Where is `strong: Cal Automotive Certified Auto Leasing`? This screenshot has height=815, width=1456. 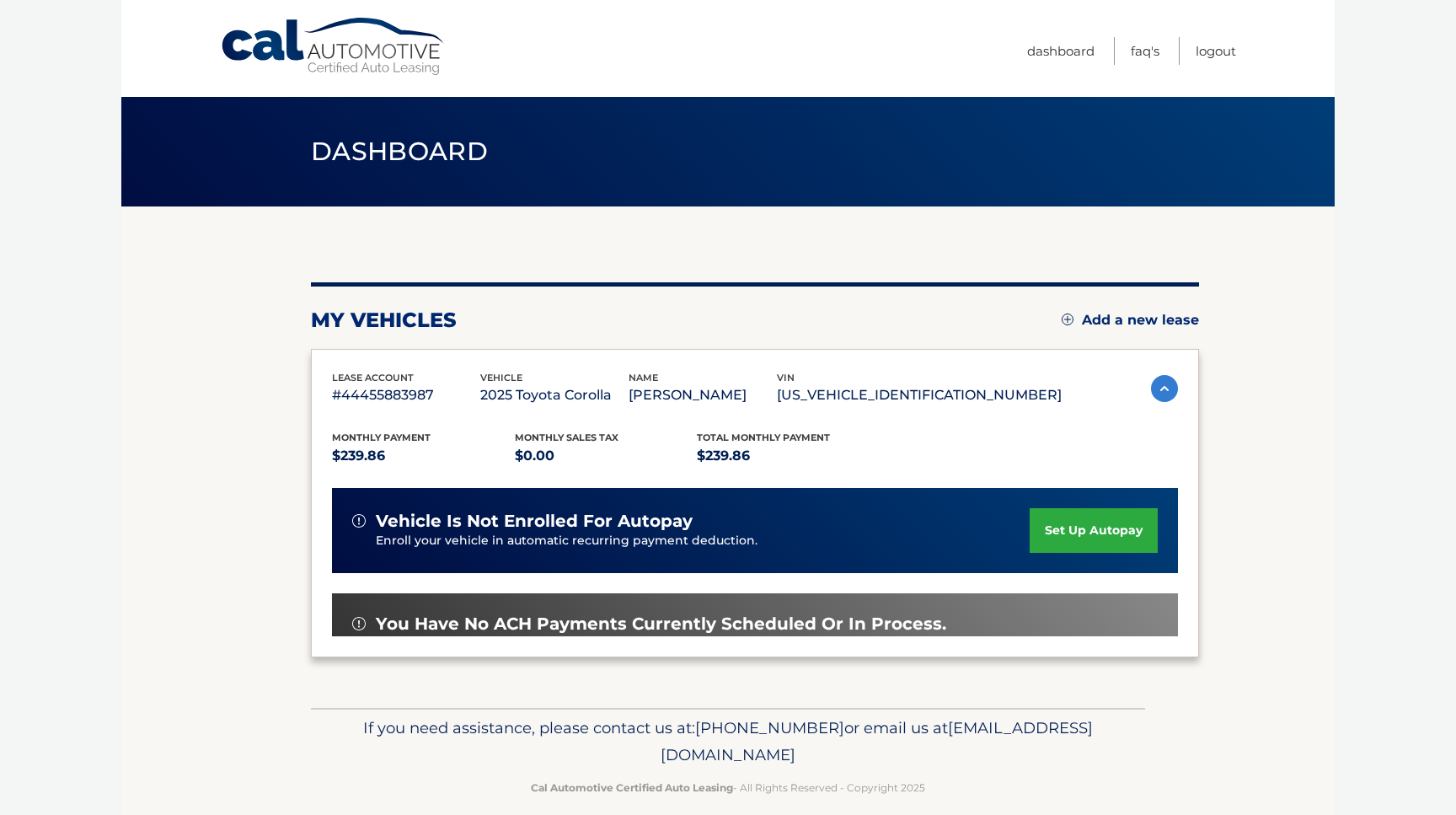 strong: Cal Automotive Certified Auto Leasing is located at coordinates (632, 787).